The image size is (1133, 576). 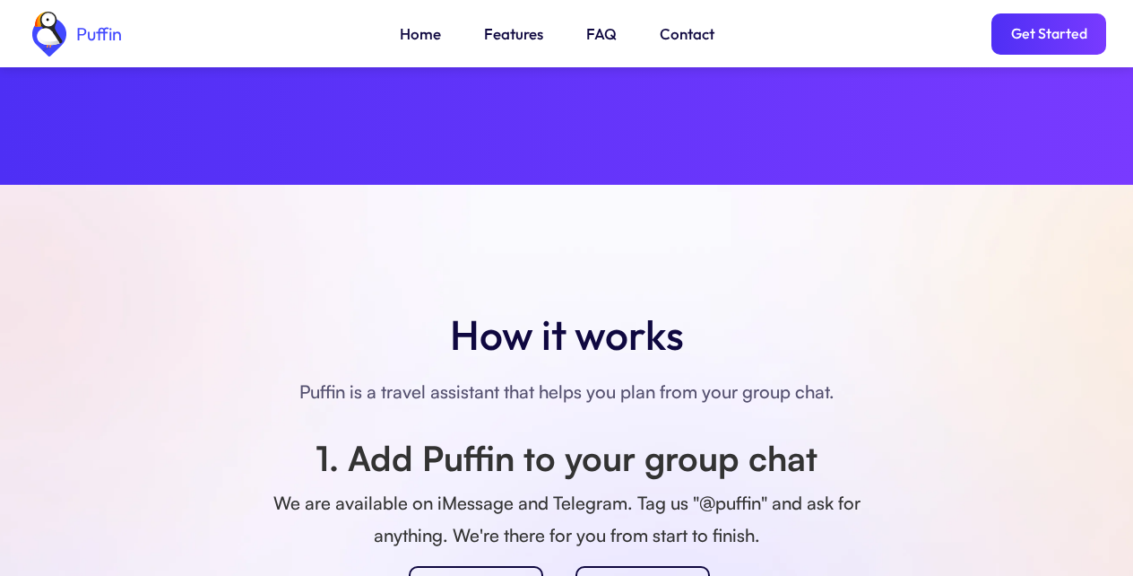 I want to click on a: Contact, so click(x=687, y=34).